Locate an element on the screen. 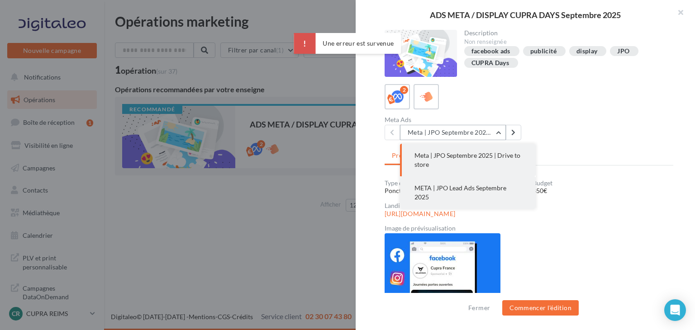  div: Type de campagne is located at coordinates (455, 183).